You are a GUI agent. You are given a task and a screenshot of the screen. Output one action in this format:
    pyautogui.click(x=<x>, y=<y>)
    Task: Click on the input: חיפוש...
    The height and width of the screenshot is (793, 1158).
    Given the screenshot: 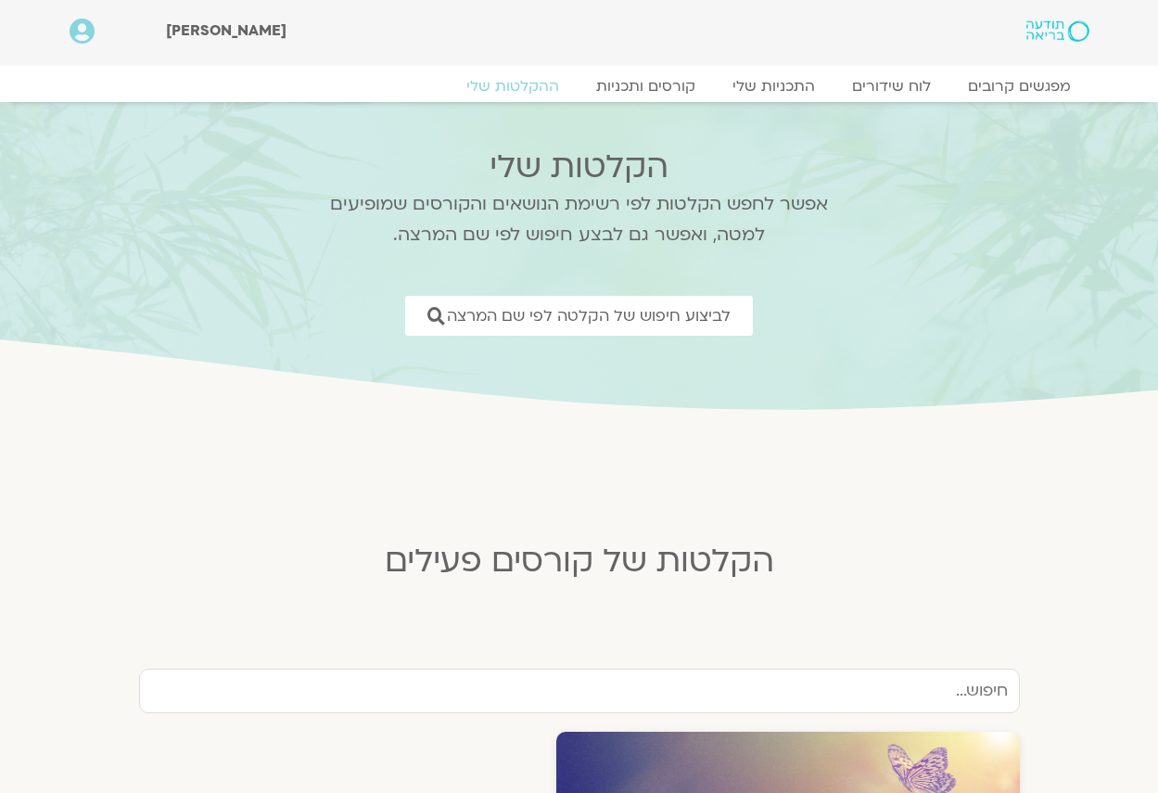 What is the action you would take?
    pyautogui.click(x=580, y=691)
    